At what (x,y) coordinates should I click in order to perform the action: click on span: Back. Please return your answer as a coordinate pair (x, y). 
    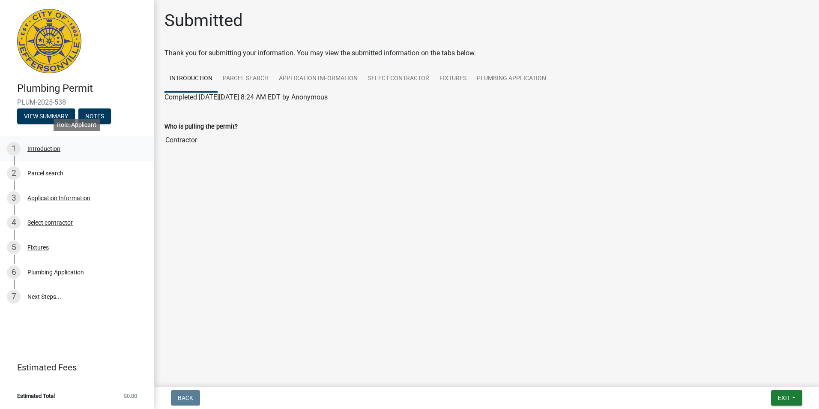
    Looking at the image, I should click on (185, 397).